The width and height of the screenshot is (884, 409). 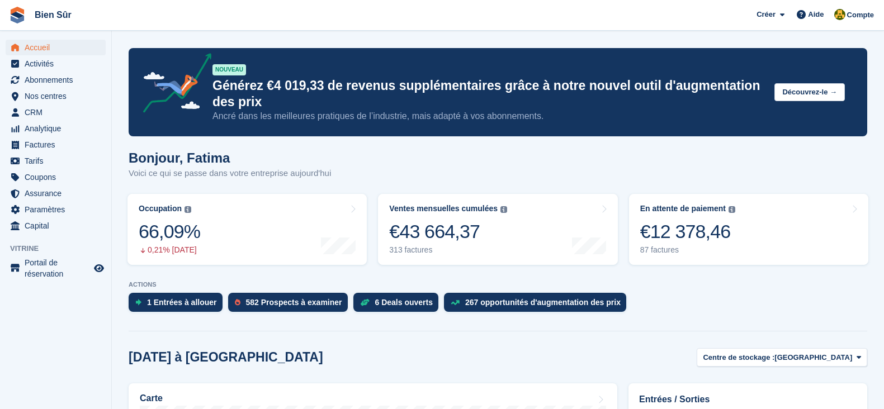 I want to click on img: price-adjustments-announcement-icon-8257ccfd72463d97f412b2fc003d46551f7dbcb40ab6d574587a9cd5c0d94..., so click(x=173, y=85).